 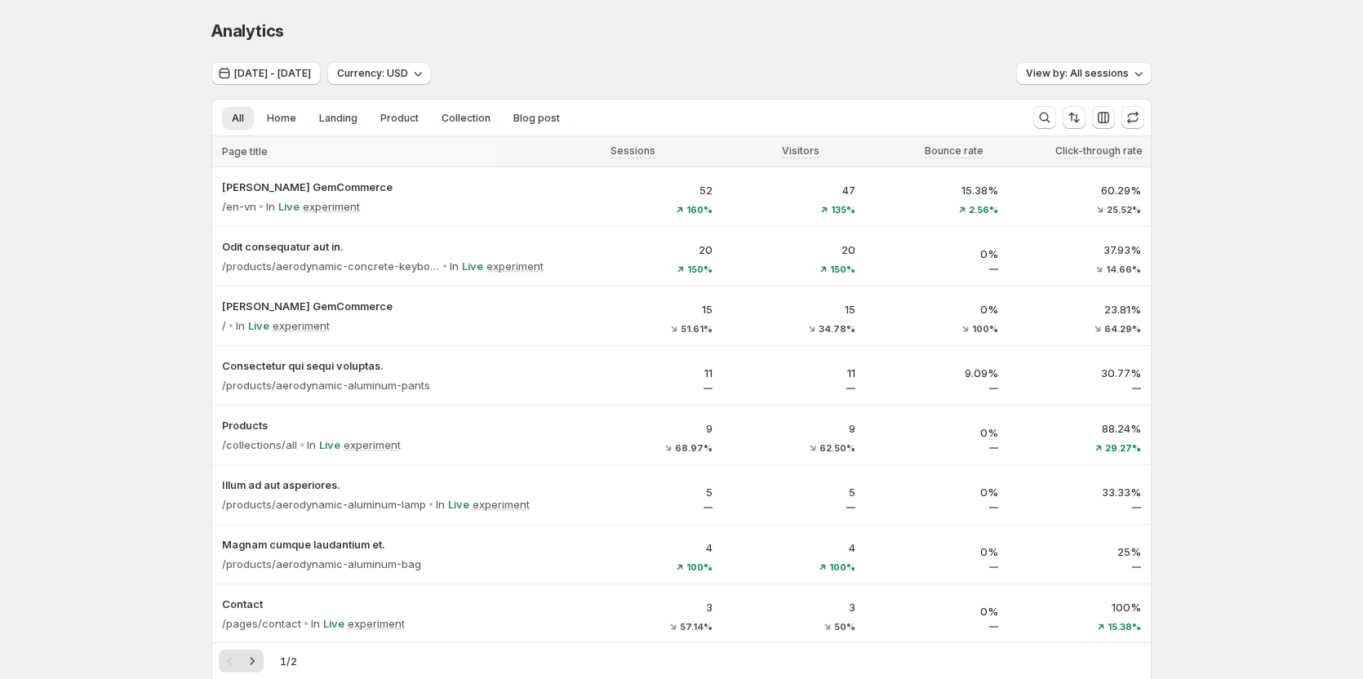 What do you see at coordinates (396, 485) in the screenshot?
I see `p: Illum ad aut asperiores.` at bounding box center [396, 485].